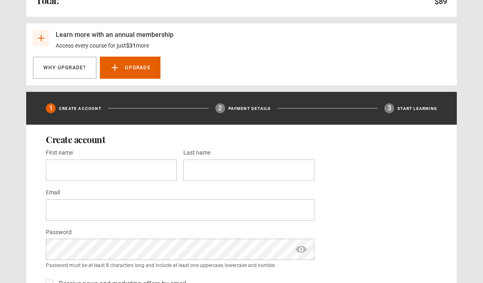 This screenshot has width=483, height=283. Describe the element at coordinates (115, 35) in the screenshot. I see `p: Learn more with an annual membership` at that location.